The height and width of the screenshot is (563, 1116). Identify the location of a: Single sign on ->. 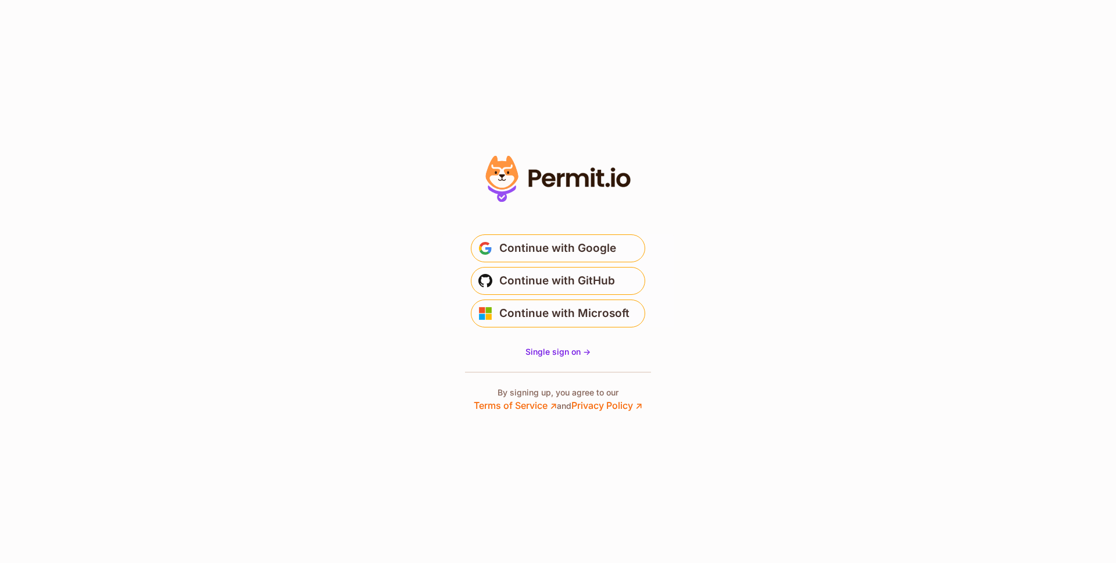
(558, 352).